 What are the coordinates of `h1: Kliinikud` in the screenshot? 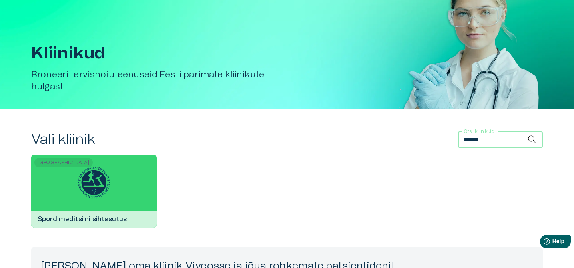 It's located at (161, 53).